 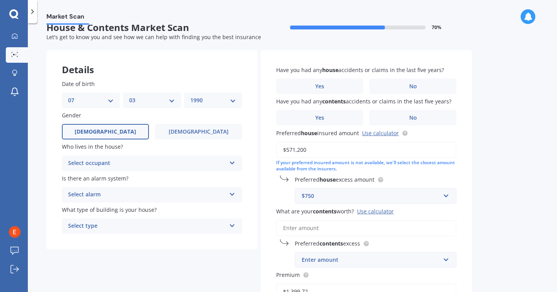 What do you see at coordinates (288, 274) in the screenshot?
I see `span: Premium` at bounding box center [288, 274].